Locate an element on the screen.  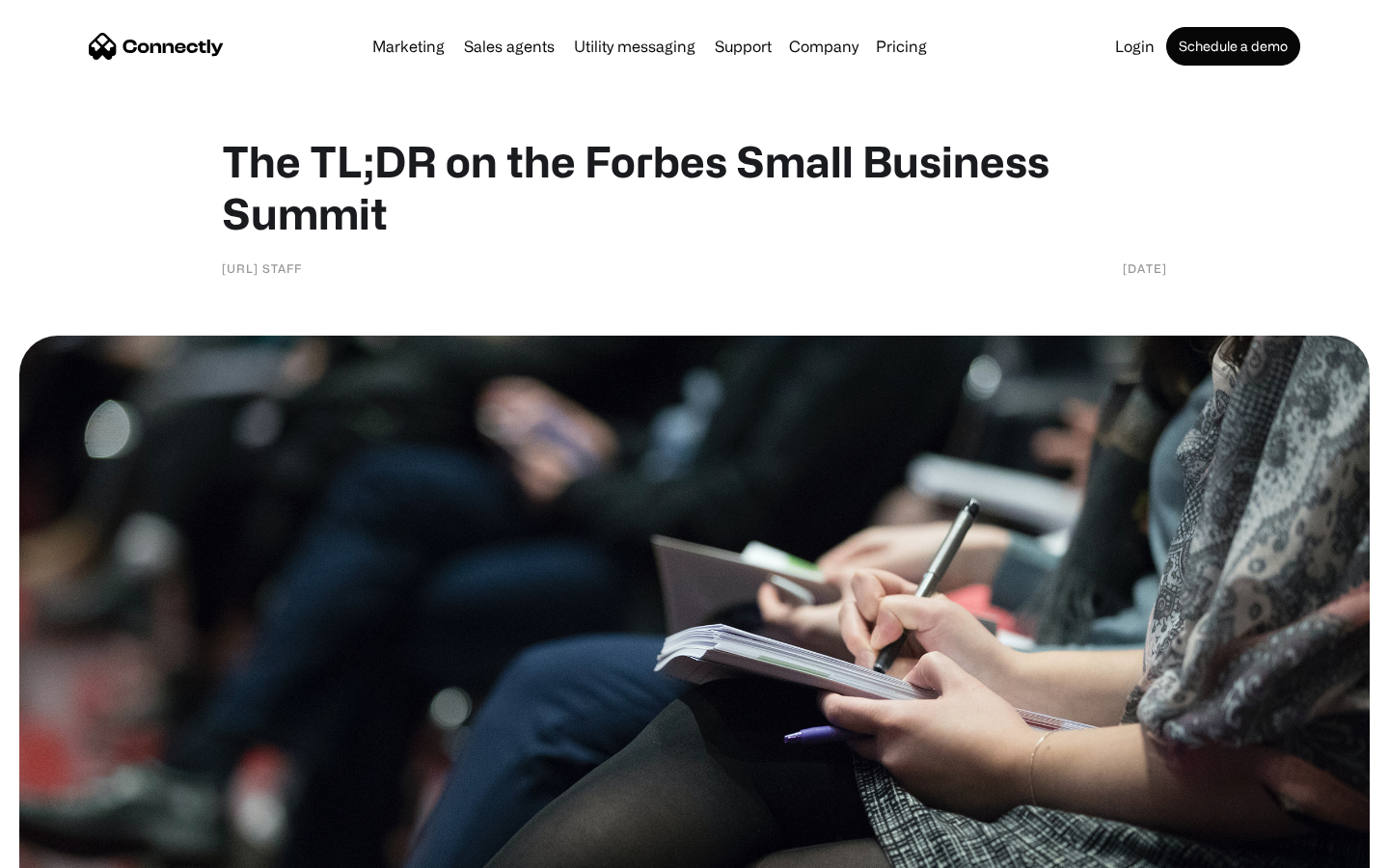
ul: Language list is located at coordinates (77, 847).